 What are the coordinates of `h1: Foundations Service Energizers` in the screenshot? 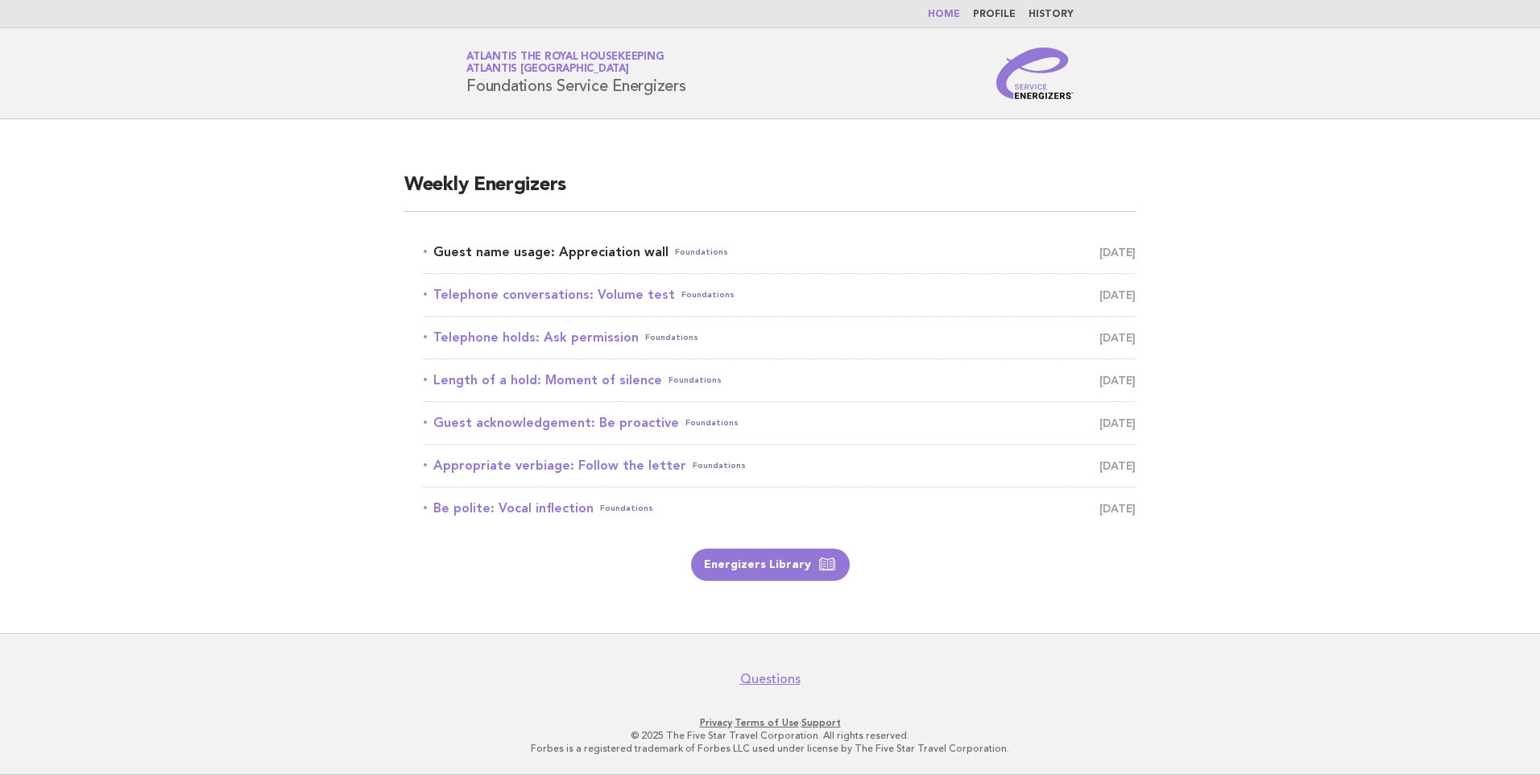 It's located at (576, 73).